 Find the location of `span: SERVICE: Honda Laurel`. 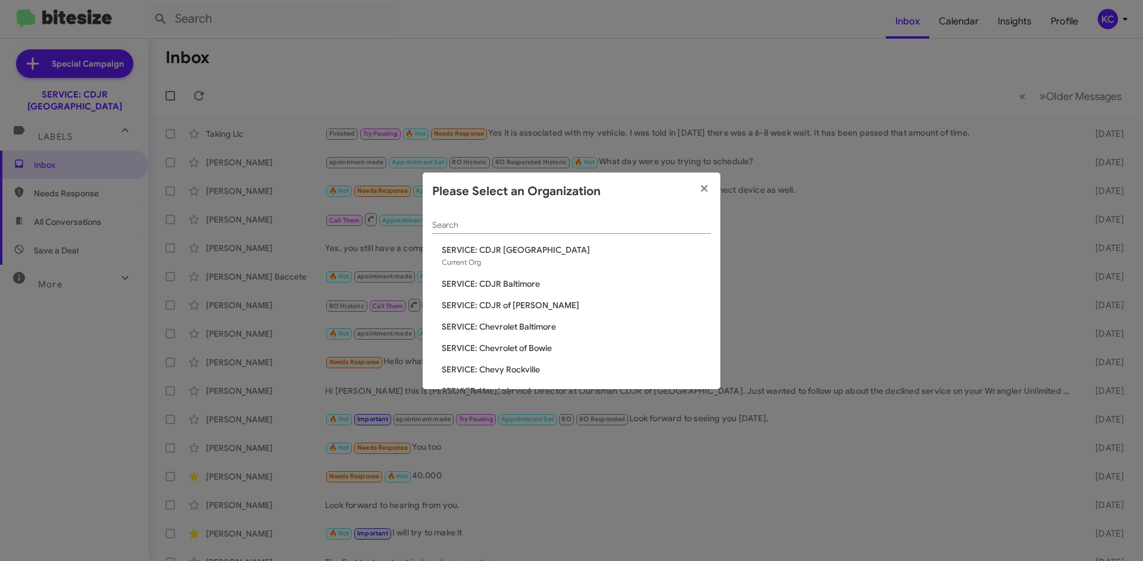

span: SERVICE: Honda Laurel is located at coordinates (576, 391).